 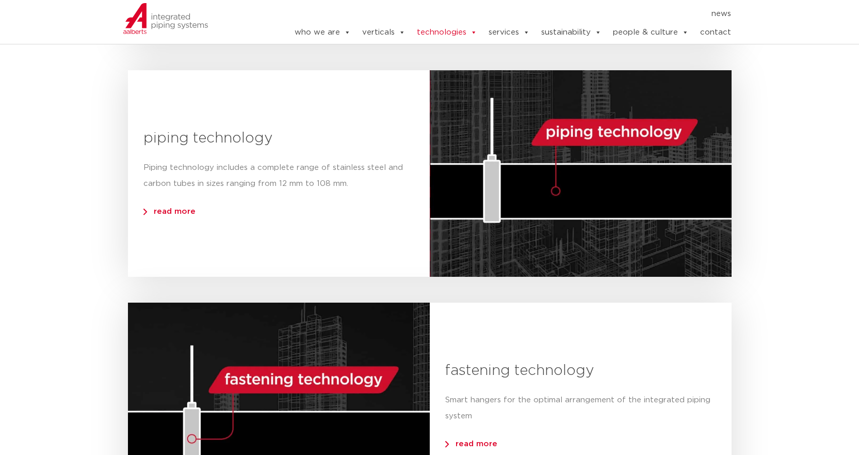 What do you see at coordinates (722, 14) in the screenshot?
I see `a: news` at bounding box center [722, 14].